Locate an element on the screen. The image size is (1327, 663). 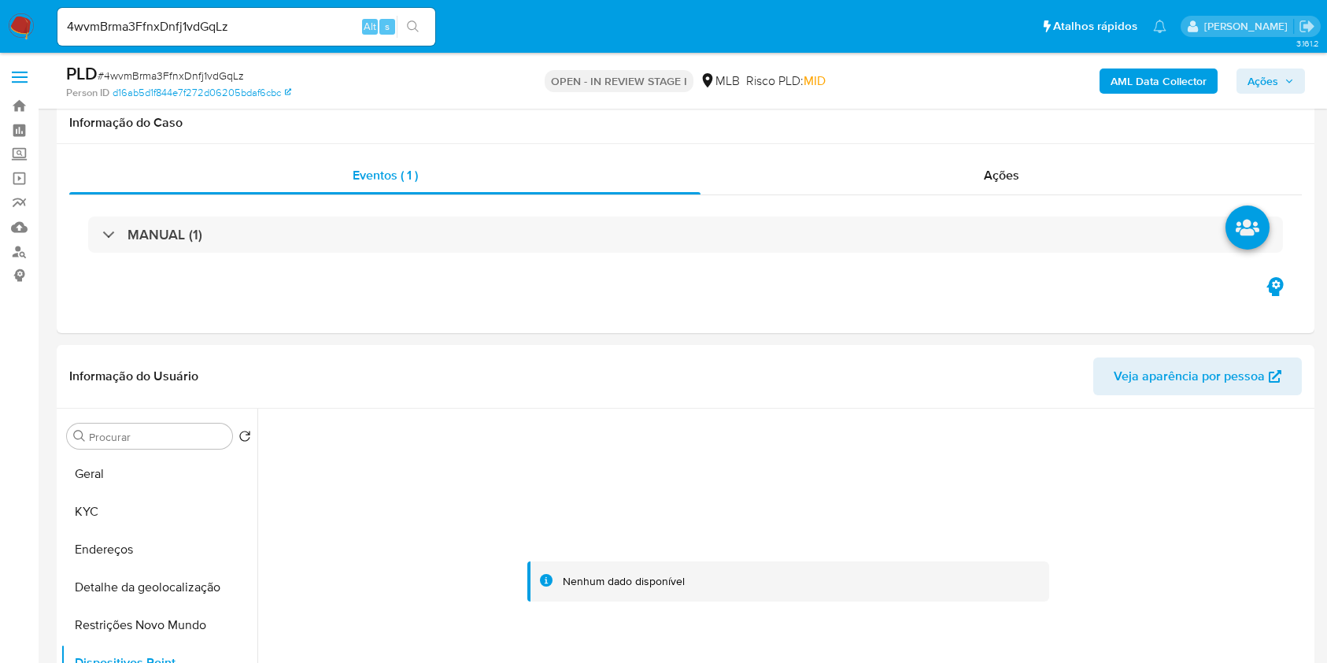
button: Detalhe da geolocalização is located at coordinates (159, 587).